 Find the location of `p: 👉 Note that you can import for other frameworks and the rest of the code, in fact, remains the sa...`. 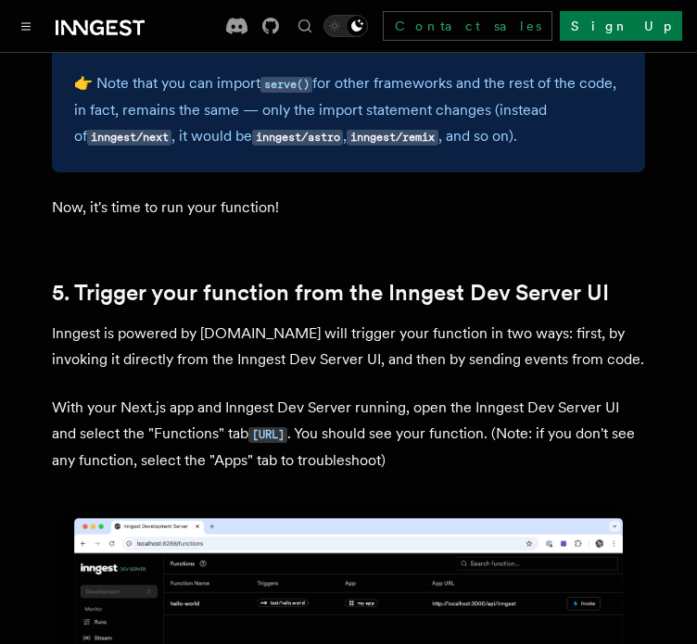

p: 👉 Note that you can import for other frameworks and the rest of the code, in fact, remains the sa... is located at coordinates (349, 110).